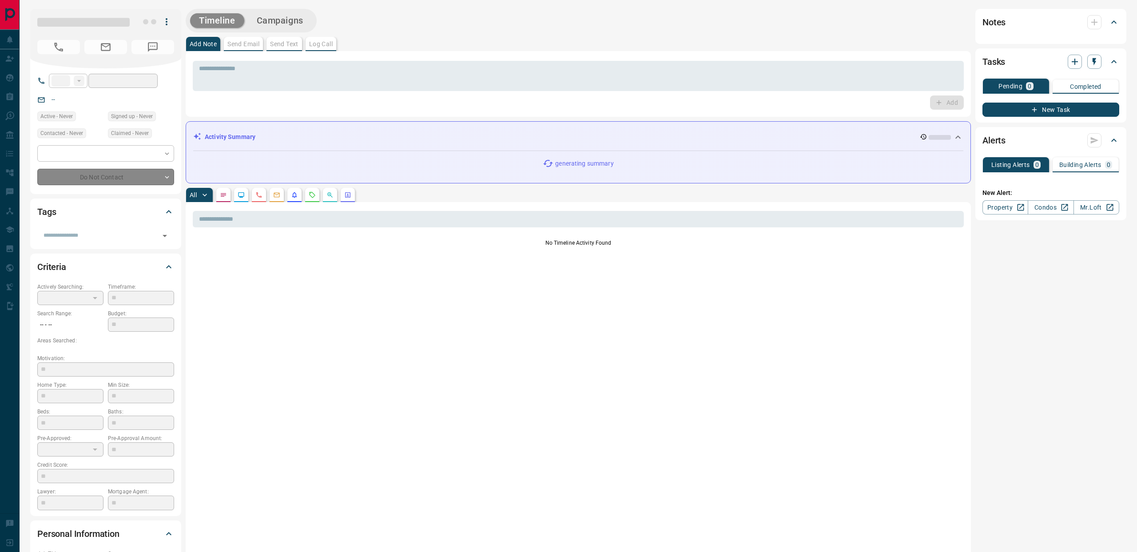 The height and width of the screenshot is (552, 1137). Describe the element at coordinates (141, 287) in the screenshot. I see `p: Timeframe:` at that location.